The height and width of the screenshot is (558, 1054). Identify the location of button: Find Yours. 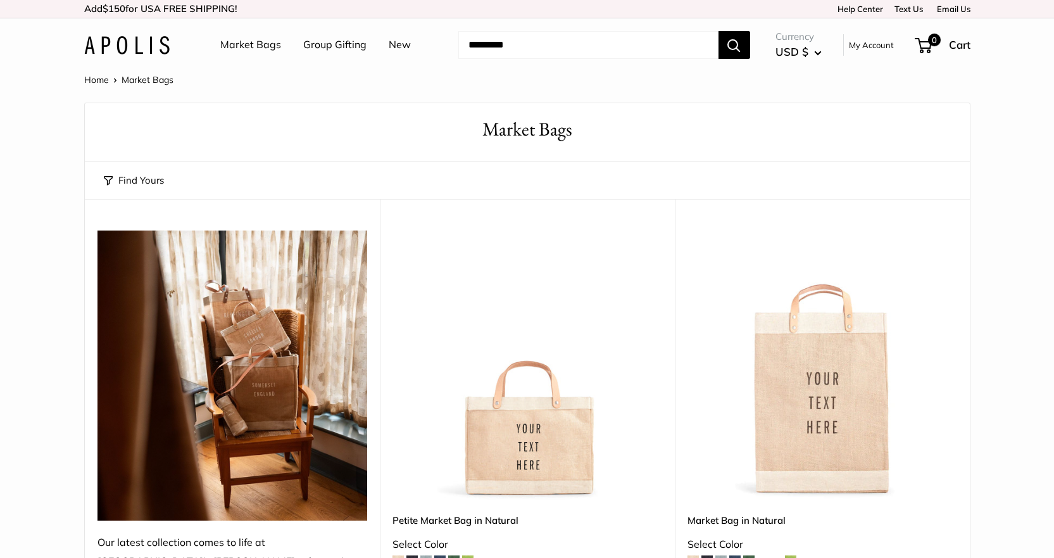
(134, 180).